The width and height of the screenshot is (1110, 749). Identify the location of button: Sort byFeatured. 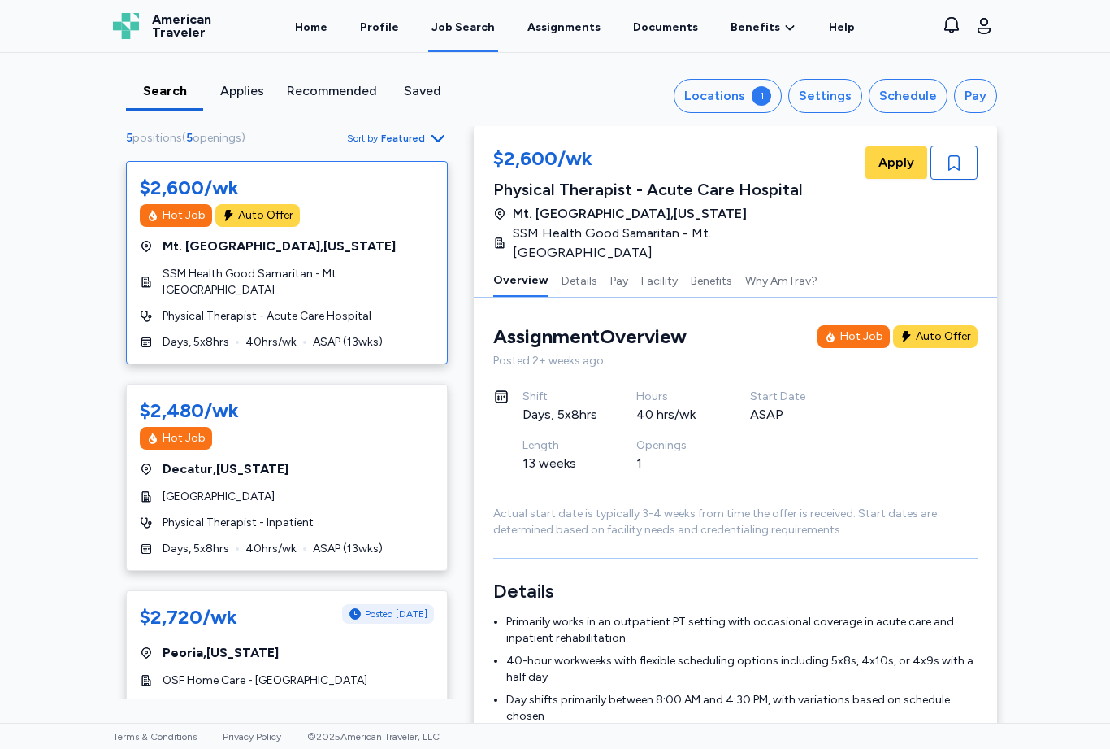
(397, 138).